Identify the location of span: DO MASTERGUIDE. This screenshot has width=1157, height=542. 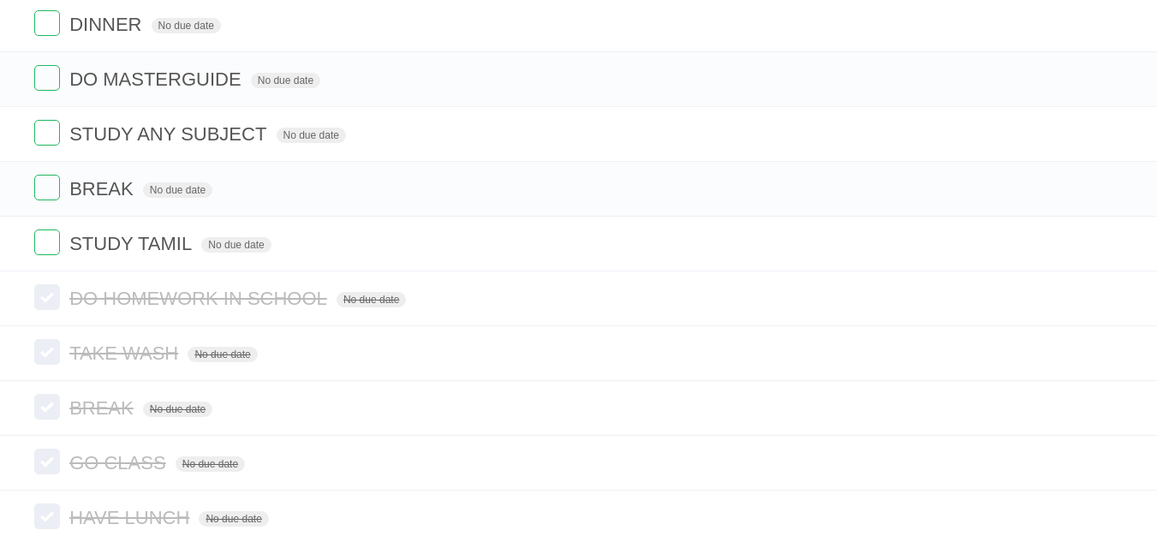
(157, 79).